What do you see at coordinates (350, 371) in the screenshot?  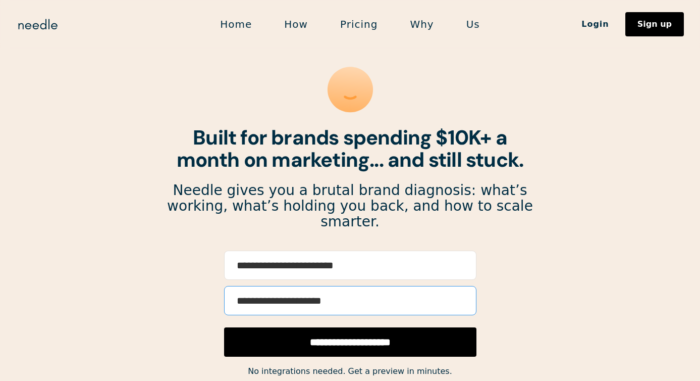 I see `div: No integrations needed. Get a preview in minutes.` at bounding box center [350, 371].